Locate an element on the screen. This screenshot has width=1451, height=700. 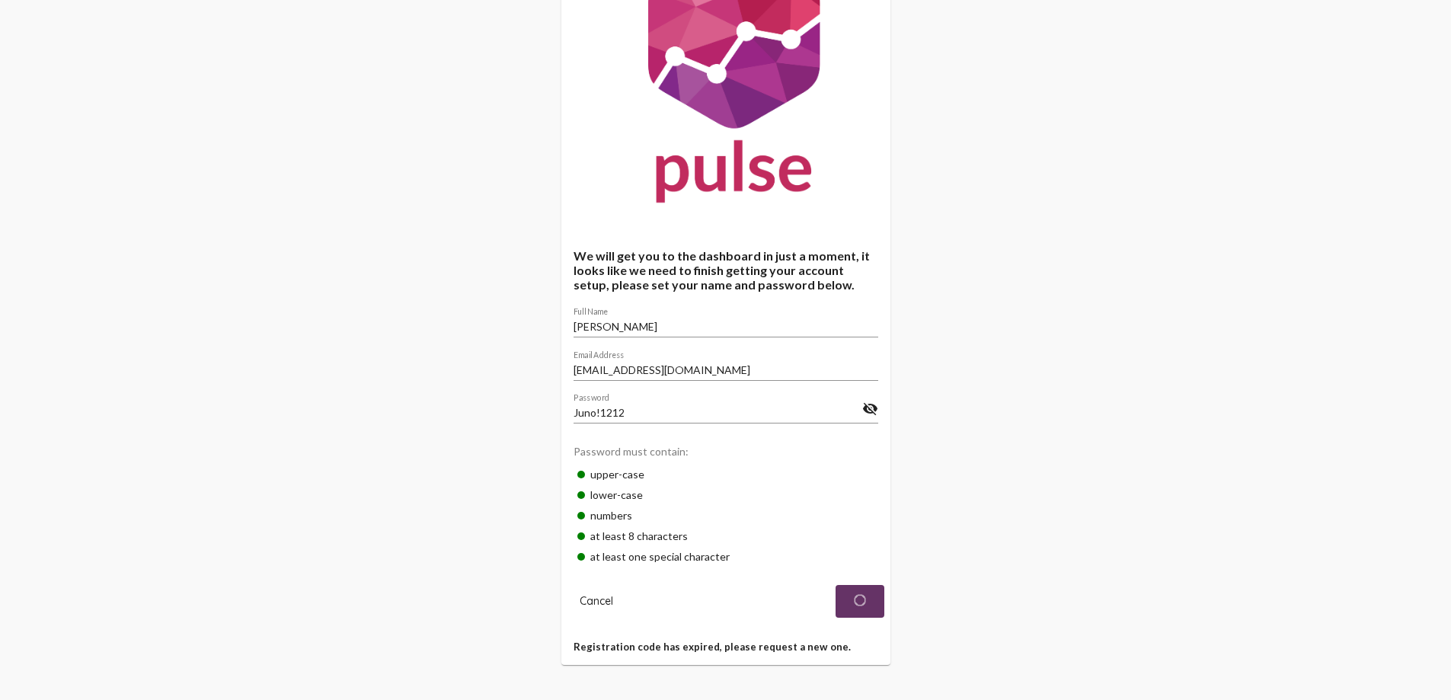
div: lower-case is located at coordinates (726, 494).